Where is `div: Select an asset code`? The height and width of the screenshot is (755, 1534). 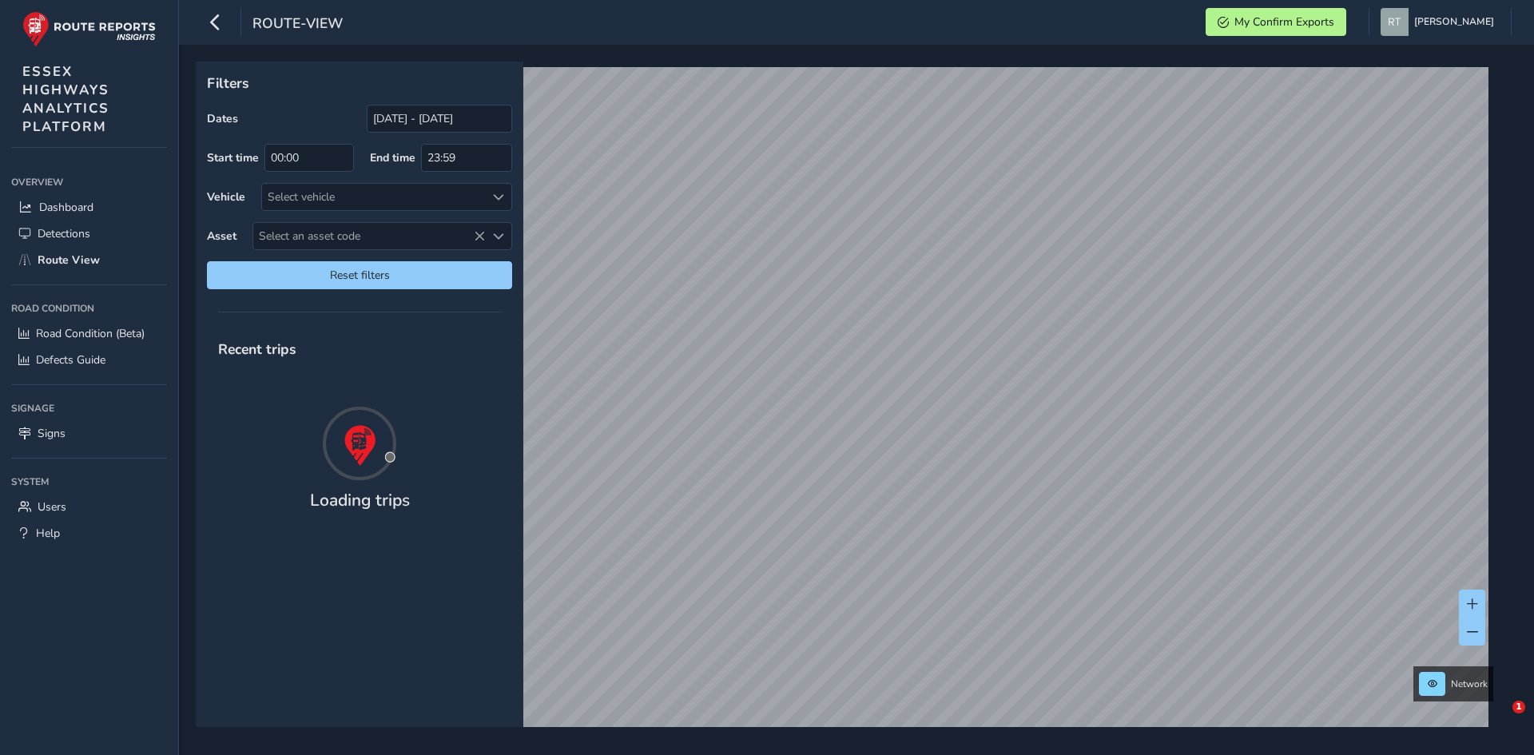 div: Select an asset code is located at coordinates (498, 236).